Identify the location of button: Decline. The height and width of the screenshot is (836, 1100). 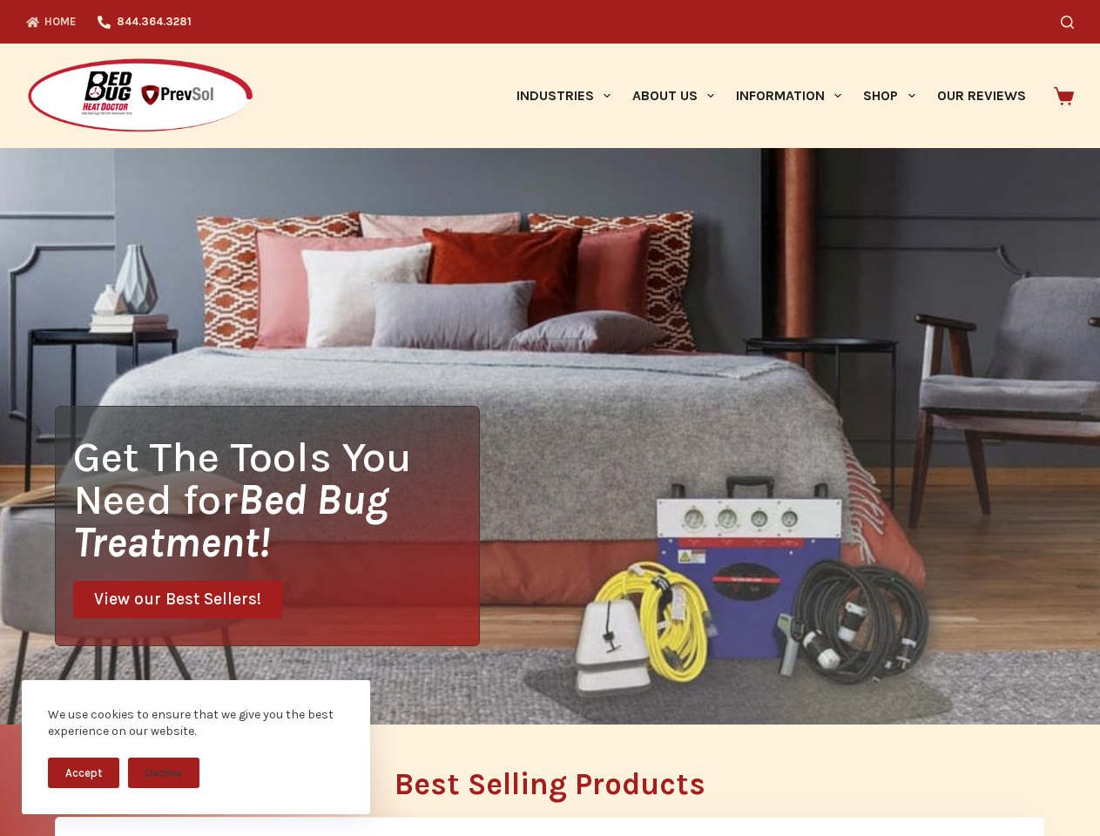
(164, 773).